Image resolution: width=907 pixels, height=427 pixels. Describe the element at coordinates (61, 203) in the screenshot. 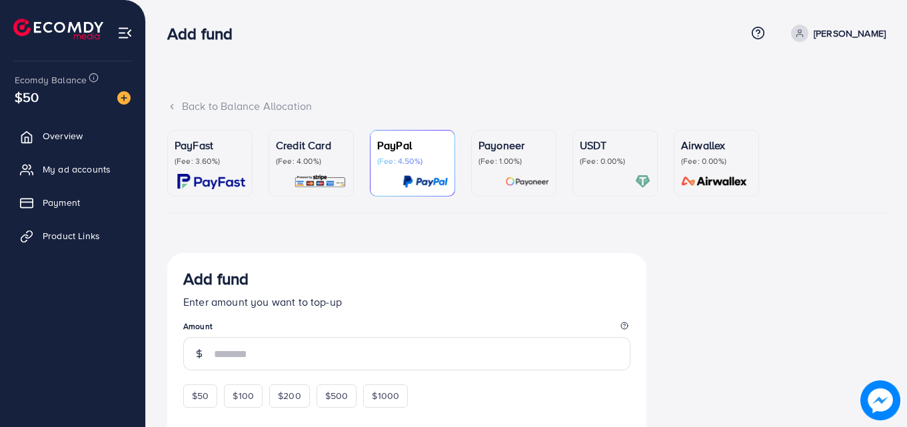

I see `span: Payment` at that location.